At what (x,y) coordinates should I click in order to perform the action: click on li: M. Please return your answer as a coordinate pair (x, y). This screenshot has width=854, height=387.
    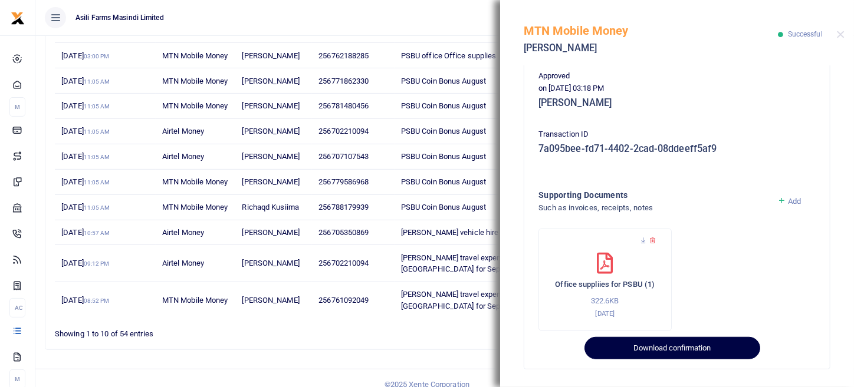
    Looking at the image, I should click on (17, 107).